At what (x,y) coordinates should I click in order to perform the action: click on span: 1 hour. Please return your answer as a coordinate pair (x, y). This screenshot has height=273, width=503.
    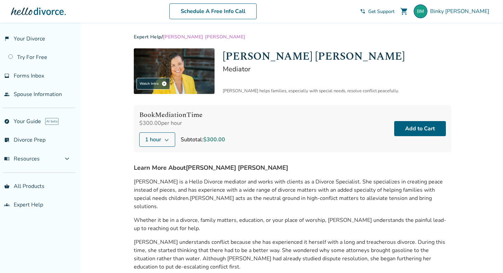
    Looking at the image, I should click on (153, 139).